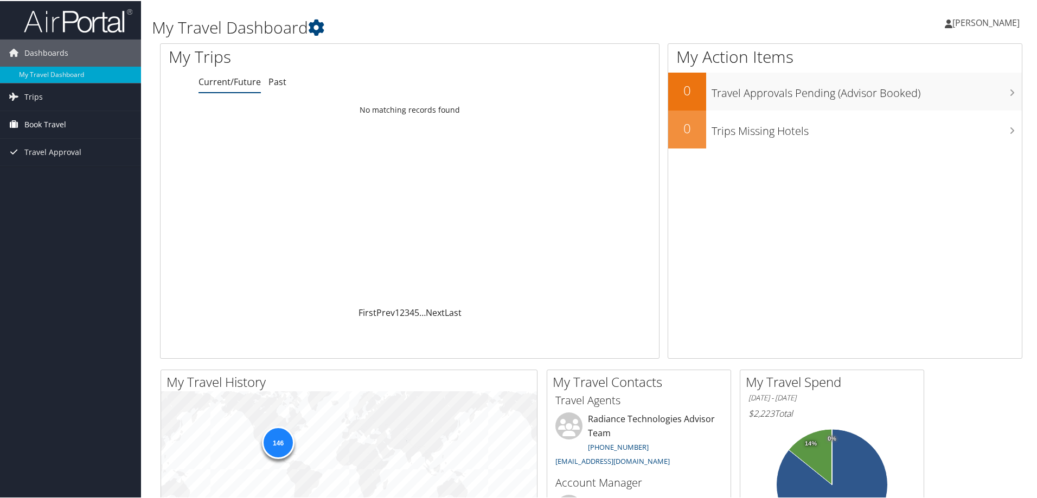  I want to click on h3: Travel Agents, so click(639, 400).